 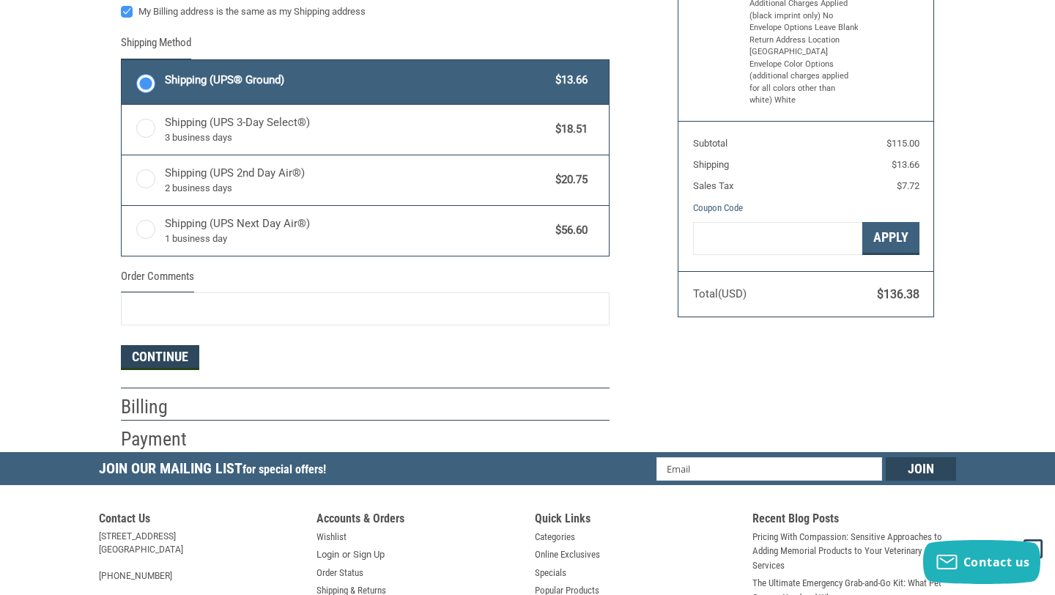 I want to click on span: $56.60, so click(x=568, y=230).